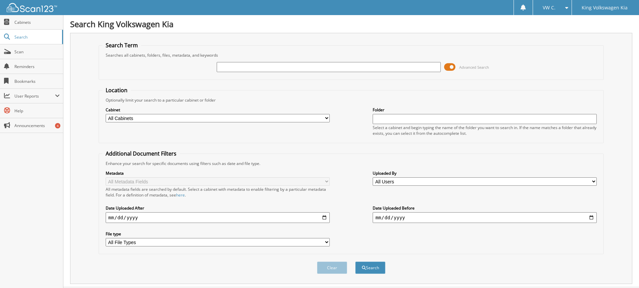 Image resolution: width=639 pixels, height=288 pixels. What do you see at coordinates (180, 195) in the screenshot?
I see `a: here` at bounding box center [180, 195].